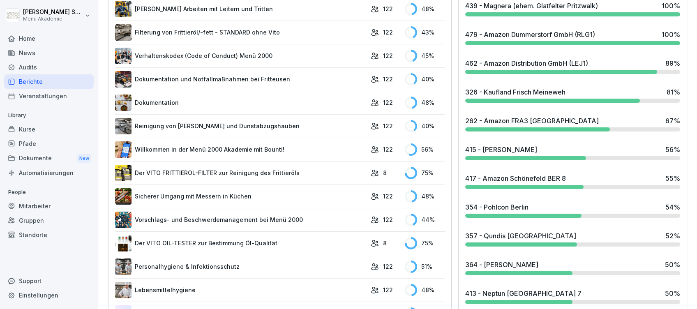 The height and width of the screenshot is (309, 697). Describe the element at coordinates (49, 38) in the screenshot. I see `a: Home` at that location.